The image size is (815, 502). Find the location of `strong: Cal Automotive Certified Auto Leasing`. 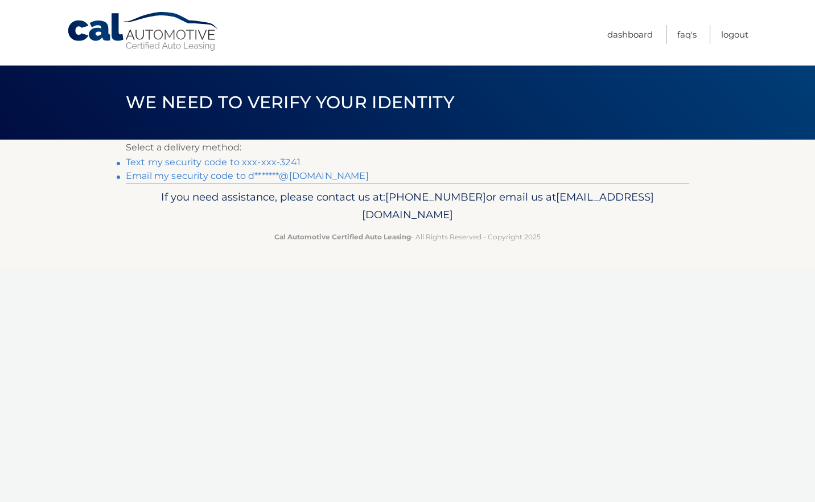

strong: Cal Automotive Certified Auto Leasing is located at coordinates (343, 236).